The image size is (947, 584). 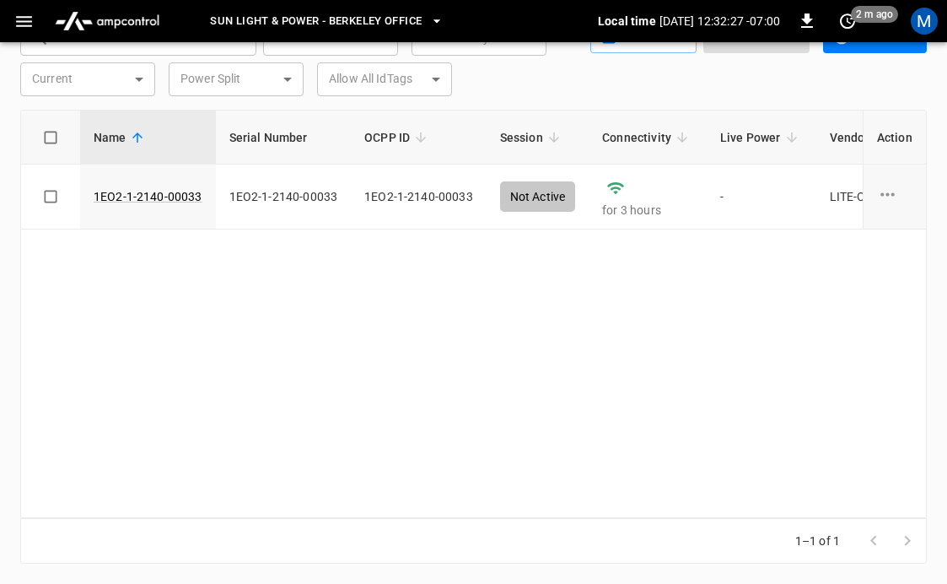 What do you see at coordinates (107, 21) in the screenshot?
I see `img: ampcontrol.io logo` at bounding box center [107, 21].